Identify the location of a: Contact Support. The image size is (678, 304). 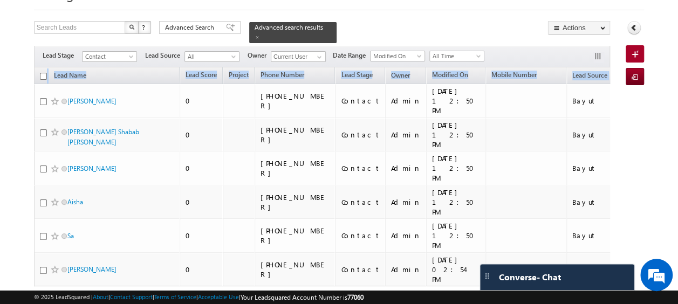
(131, 296).